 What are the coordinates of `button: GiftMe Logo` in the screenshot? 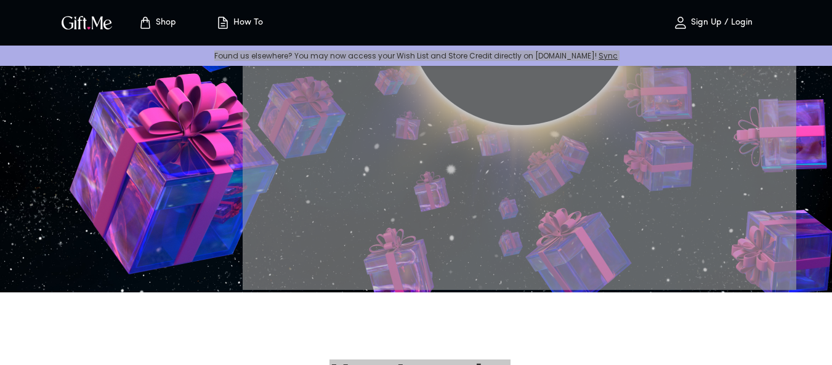 It's located at (87, 23).